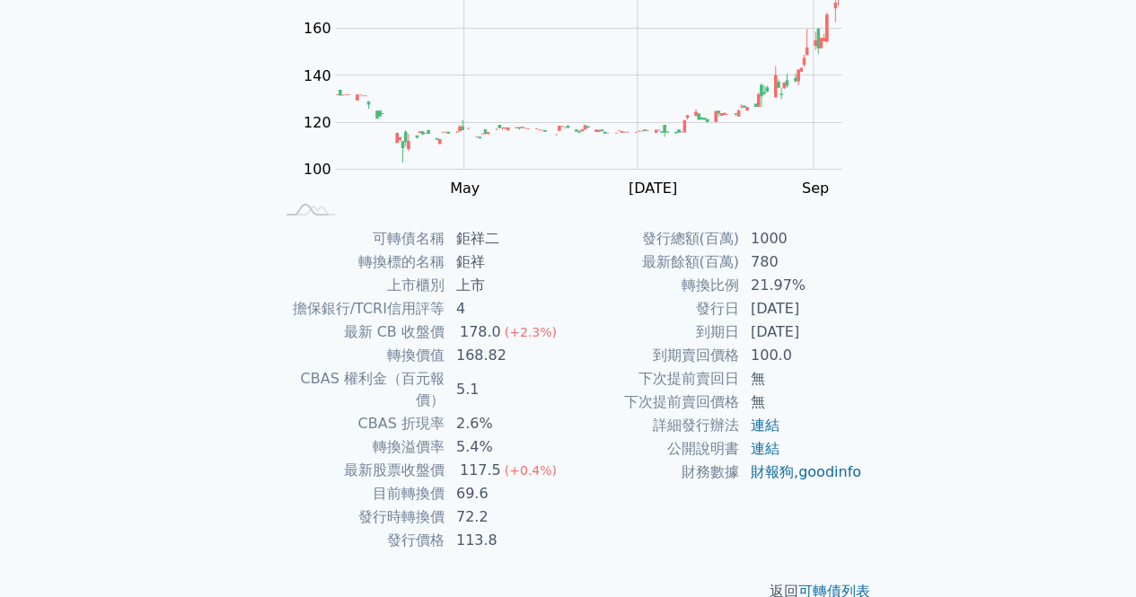 The width and height of the screenshot is (1136, 597). I want to click on tspan: 140, so click(317, 75).